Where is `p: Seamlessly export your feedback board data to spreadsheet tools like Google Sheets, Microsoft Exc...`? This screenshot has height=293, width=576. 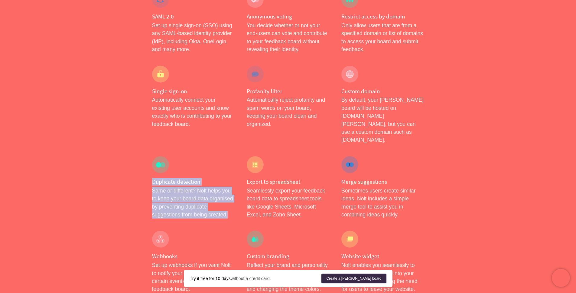 p: Seamlessly export your feedback board data to spreadsheet tools like Google Sheets, Microsoft Exc... is located at coordinates (288, 203).